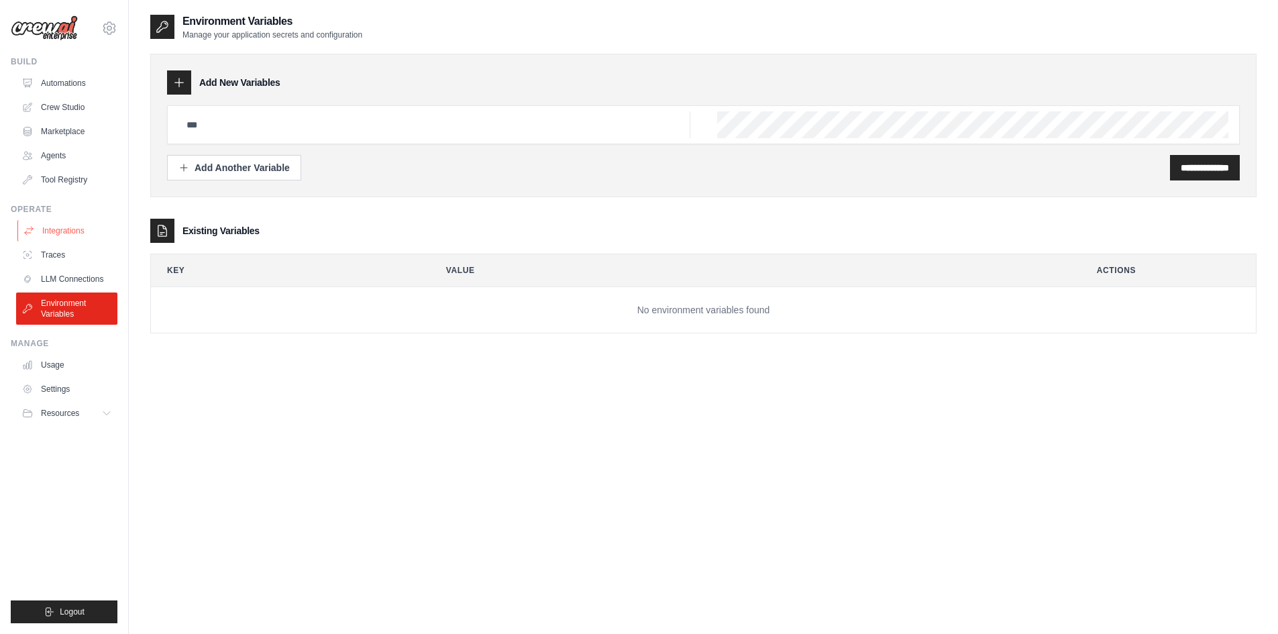 This screenshot has width=1278, height=634. What do you see at coordinates (64, 612) in the screenshot?
I see `button: Logout` at bounding box center [64, 612].